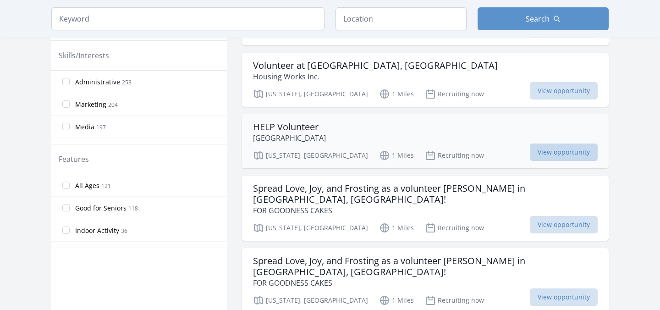 This screenshot has width=660, height=310. I want to click on span: Marketing, so click(91, 104).